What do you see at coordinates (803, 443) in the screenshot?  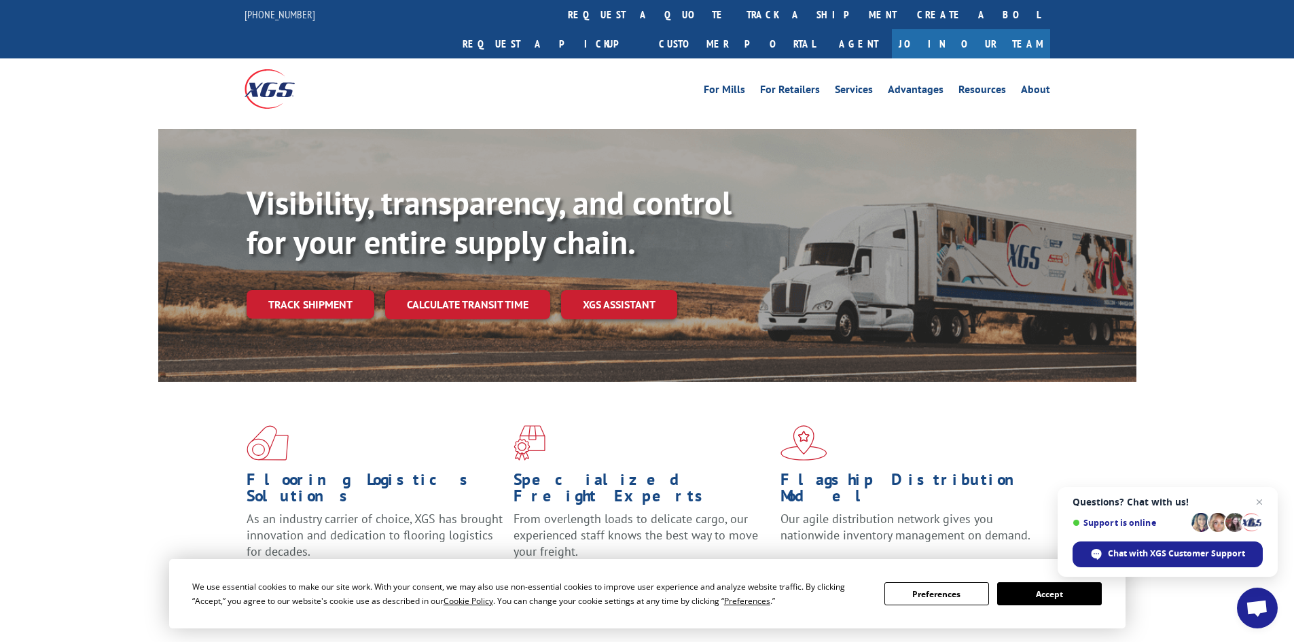 I see `img: xgs-icon-flagship-distribution-model-red` at bounding box center [803, 443].